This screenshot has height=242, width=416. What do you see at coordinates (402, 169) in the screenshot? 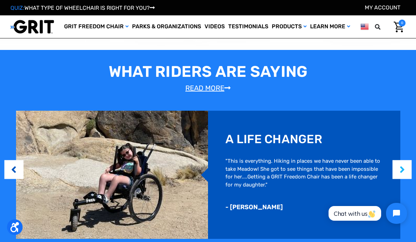
I see `button: Next` at bounding box center [402, 169].